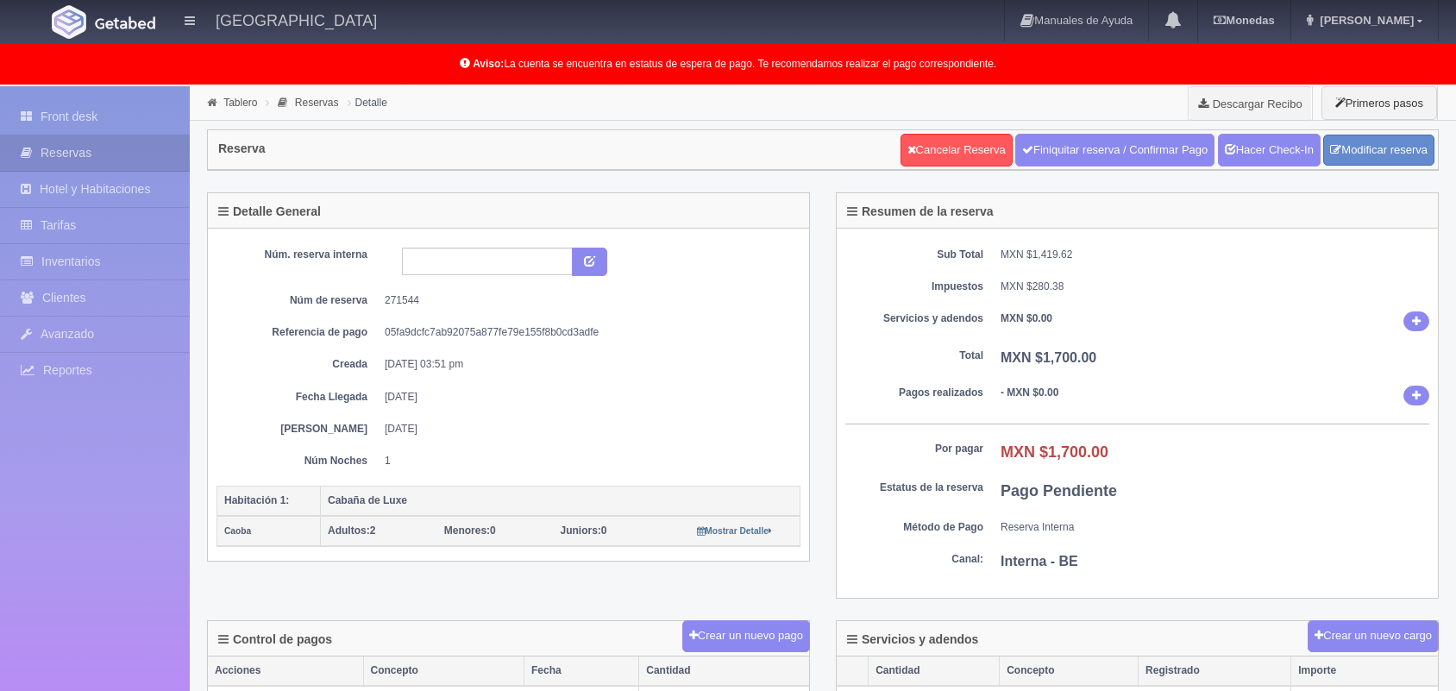  Describe the element at coordinates (914, 527) in the screenshot. I see `dt: Método de Pago` at that location.